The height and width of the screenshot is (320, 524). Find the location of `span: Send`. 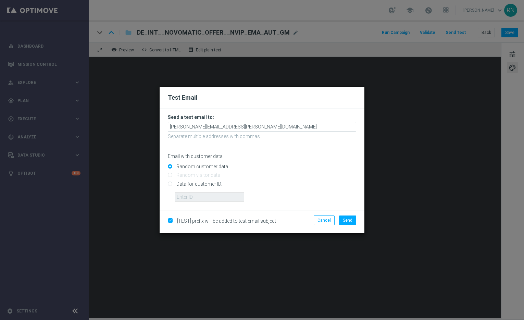

span: Send is located at coordinates (347, 220).